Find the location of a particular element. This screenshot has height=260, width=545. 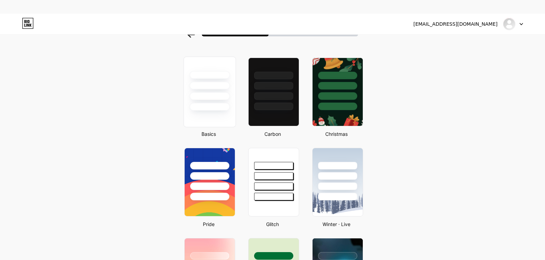

div: Basics is located at coordinates (209, 134).